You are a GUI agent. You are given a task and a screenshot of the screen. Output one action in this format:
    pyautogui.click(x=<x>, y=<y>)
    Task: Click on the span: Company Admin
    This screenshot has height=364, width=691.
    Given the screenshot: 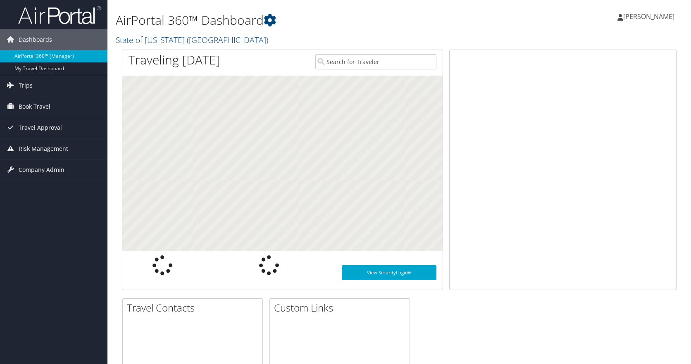 What is the action you would take?
    pyautogui.click(x=41, y=170)
    